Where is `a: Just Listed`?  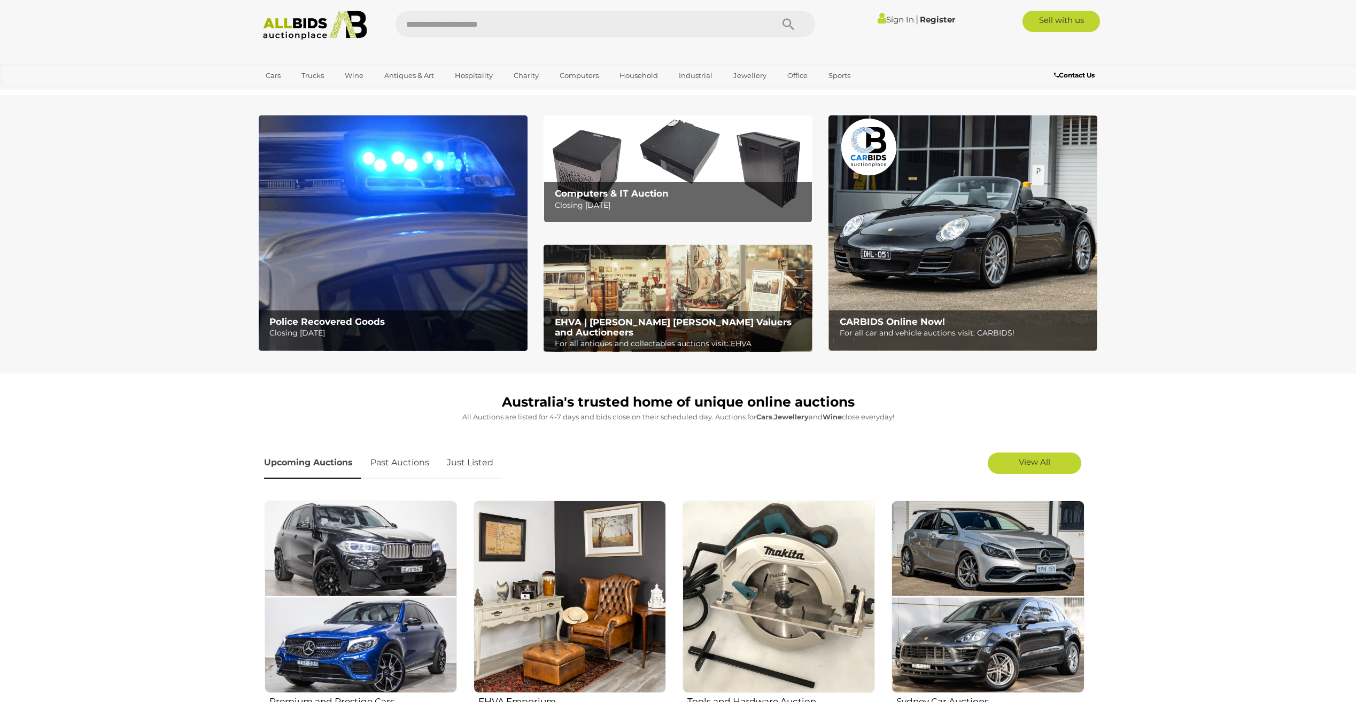
a: Just Listed is located at coordinates (470, 463).